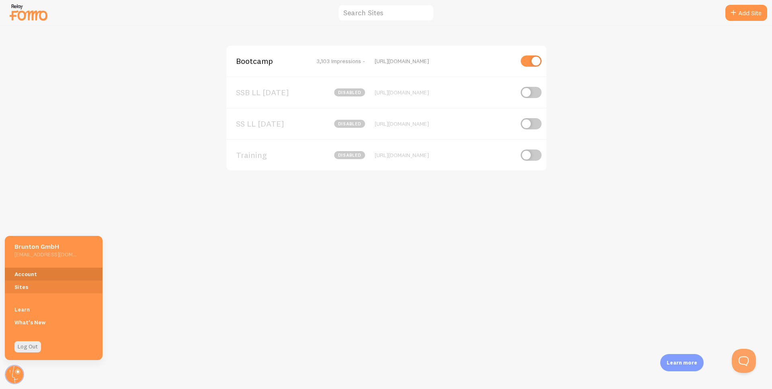 The image size is (772, 389). I want to click on h5: Brunton GmbH, so click(45, 246).